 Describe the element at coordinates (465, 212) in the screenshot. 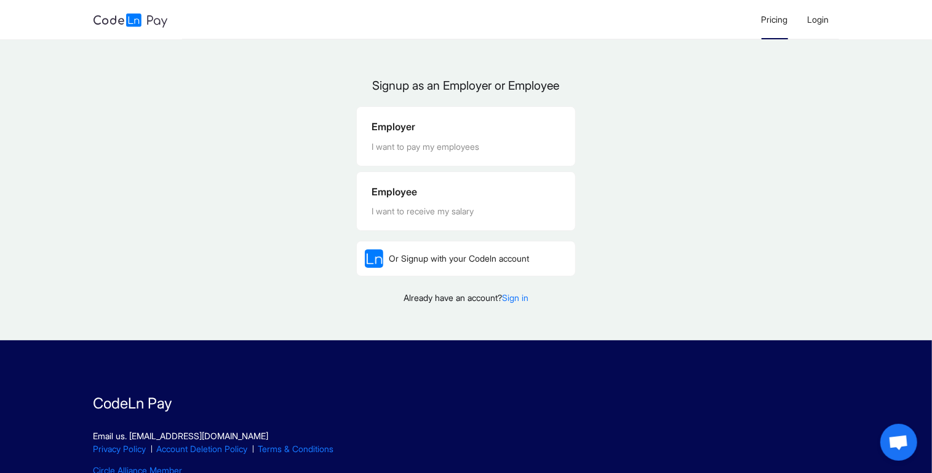

I see `div: I want to receive my salary` at that location.